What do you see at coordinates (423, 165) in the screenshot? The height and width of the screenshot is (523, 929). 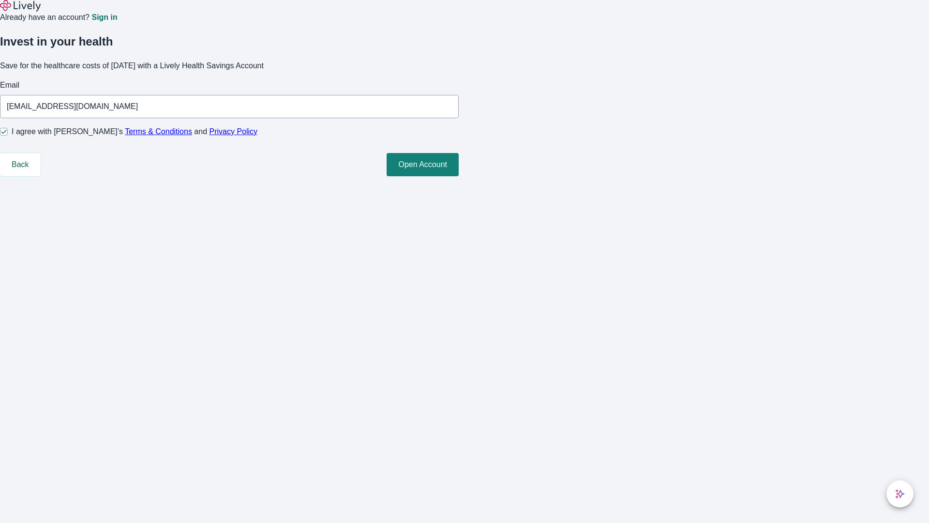 I see `button: Open Account` at bounding box center [423, 165].